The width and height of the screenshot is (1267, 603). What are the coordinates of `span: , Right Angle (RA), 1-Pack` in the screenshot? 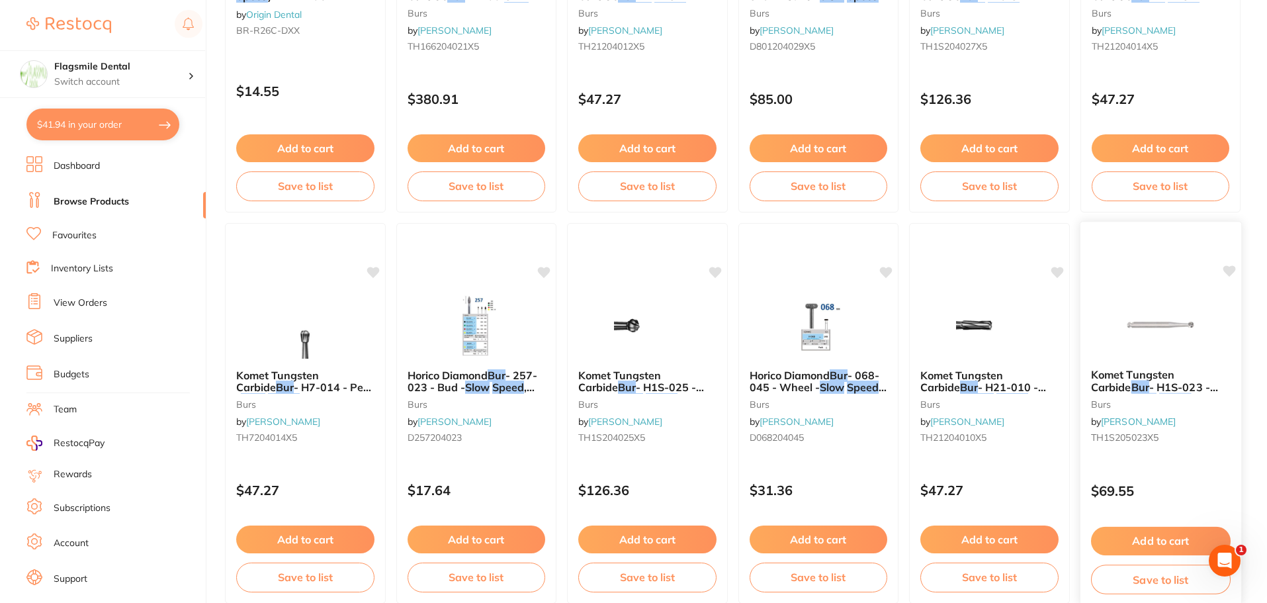 It's located at (471, 393).